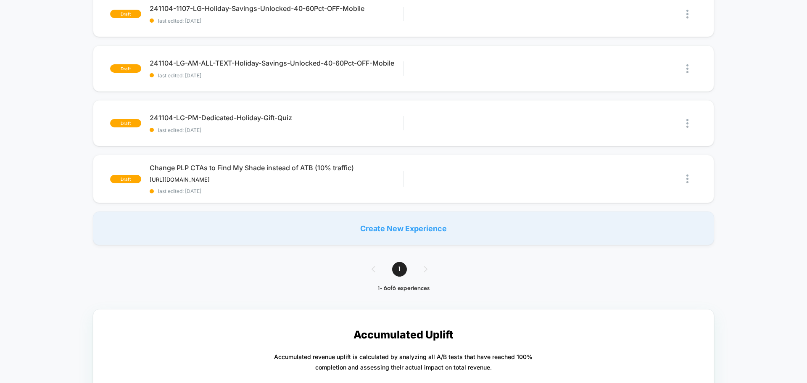  I want to click on span: Change PLP CTAs to Find My Shade instead of ATB (10% traffic), so click(276, 168).